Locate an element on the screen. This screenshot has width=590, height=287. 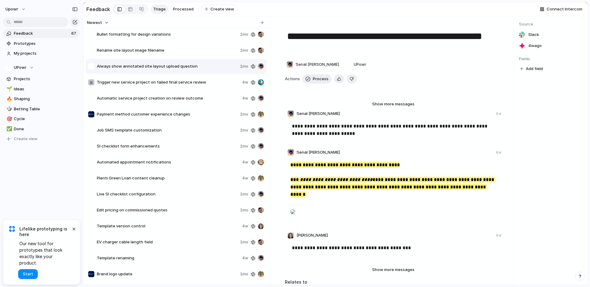
span: Payment method customer experience changes is located at coordinates (167, 114).